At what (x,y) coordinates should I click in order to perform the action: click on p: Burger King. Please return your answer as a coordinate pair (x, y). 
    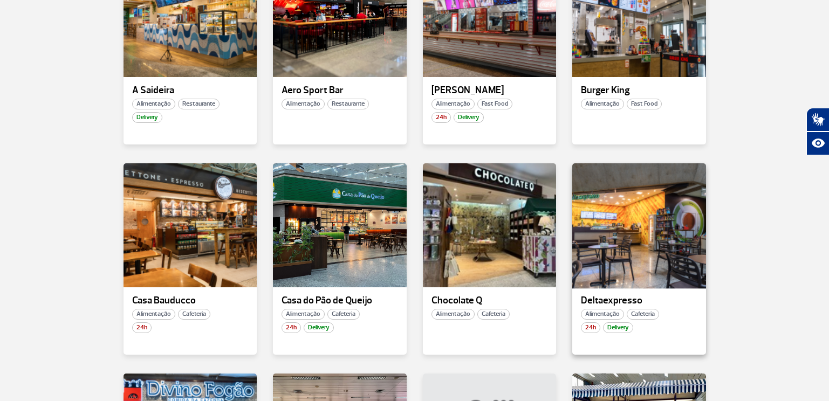
    Looking at the image, I should click on (639, 91).